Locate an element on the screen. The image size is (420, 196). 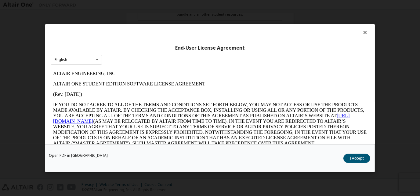
p: ALTAIR ONE STUDENT EDITION SOFTWARE LICENSE AGREEMENT is located at coordinates (160, 16).